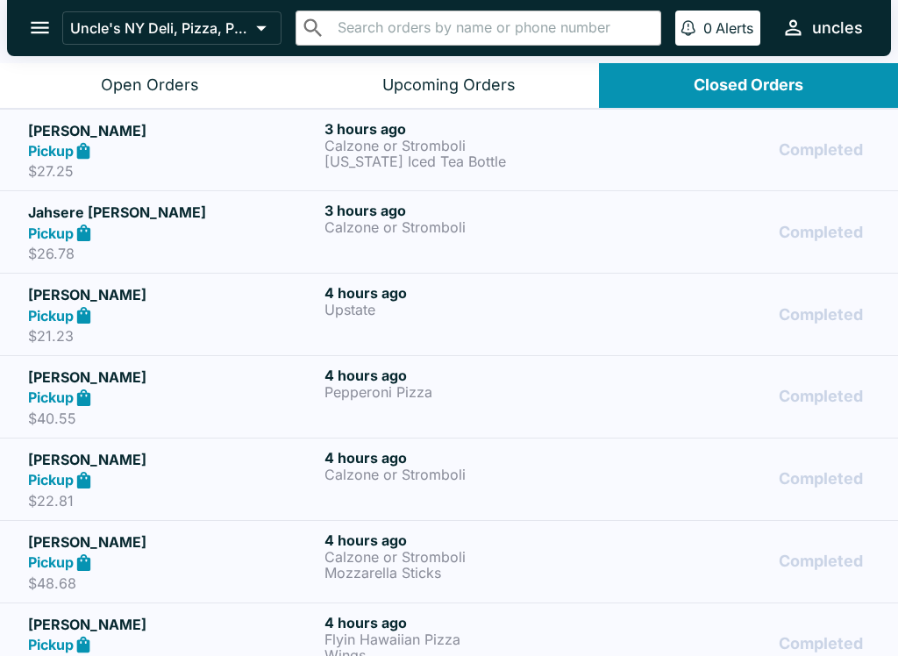  Describe the element at coordinates (39, 27) in the screenshot. I see `button: open drawer` at that location.